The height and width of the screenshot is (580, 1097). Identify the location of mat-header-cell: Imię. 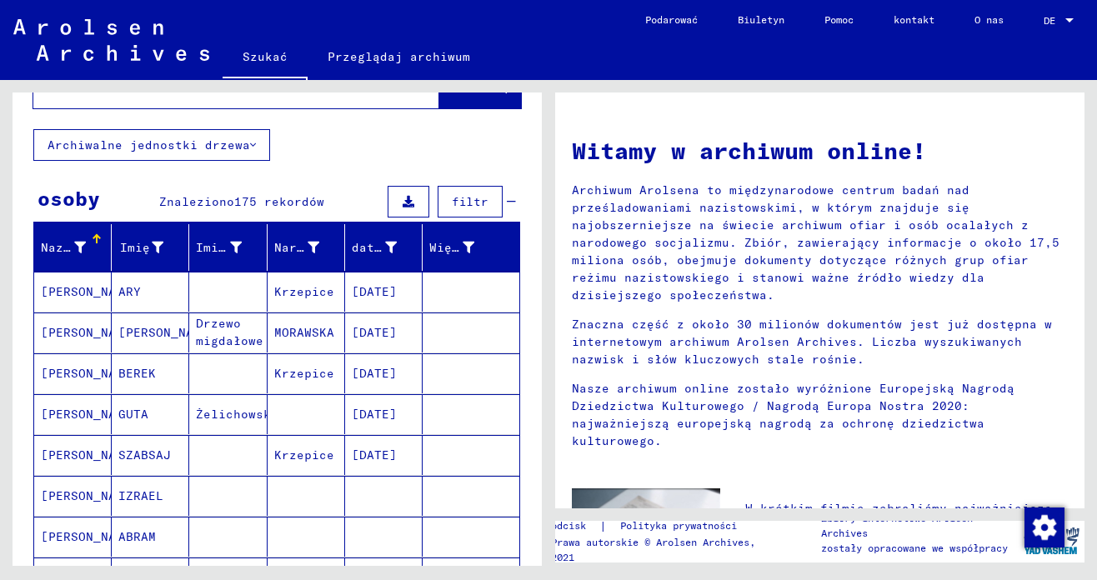
(150, 248).